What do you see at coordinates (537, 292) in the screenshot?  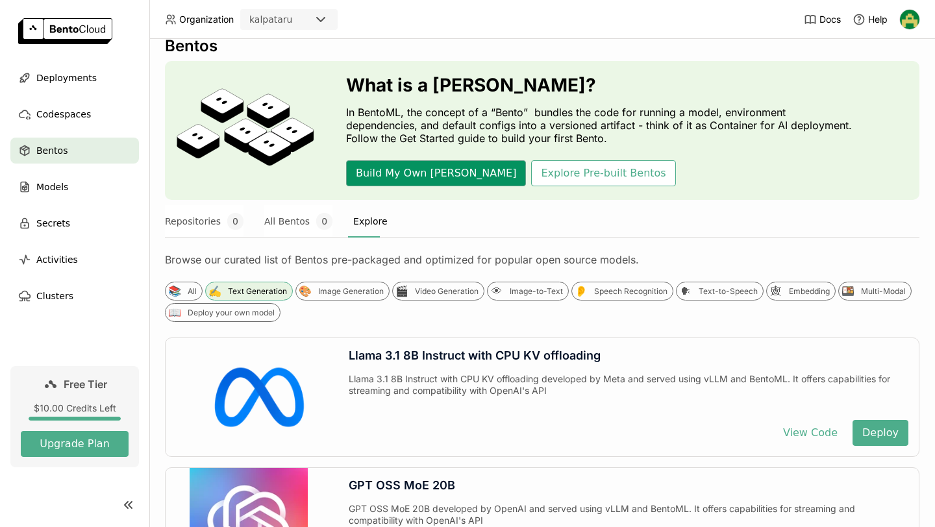 I see `div: Image-to-Text` at bounding box center [537, 292].